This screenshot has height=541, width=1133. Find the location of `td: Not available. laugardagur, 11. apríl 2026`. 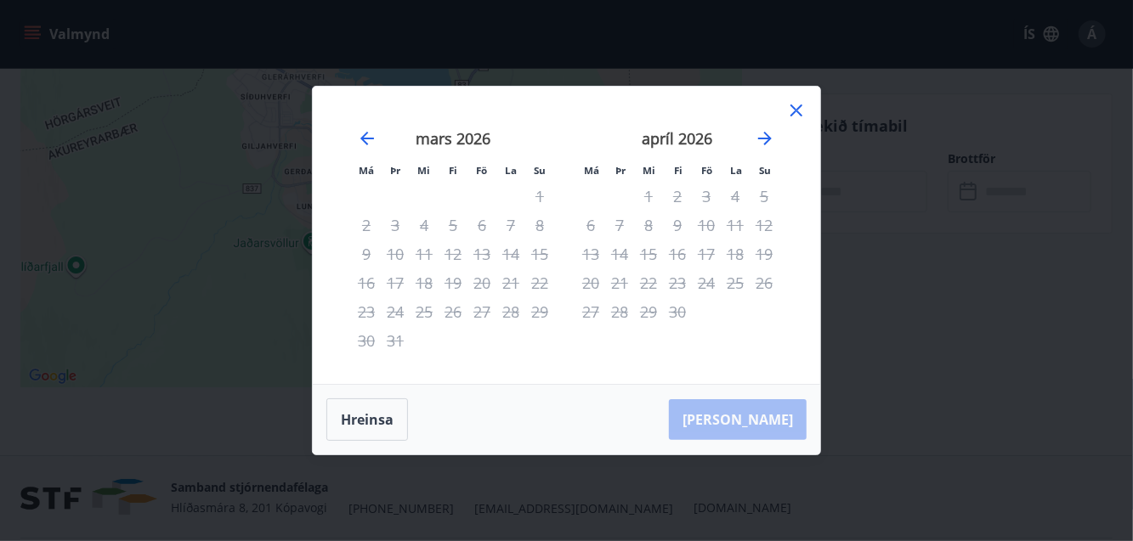

td: Not available. laugardagur, 11. apríl 2026 is located at coordinates (735, 225).